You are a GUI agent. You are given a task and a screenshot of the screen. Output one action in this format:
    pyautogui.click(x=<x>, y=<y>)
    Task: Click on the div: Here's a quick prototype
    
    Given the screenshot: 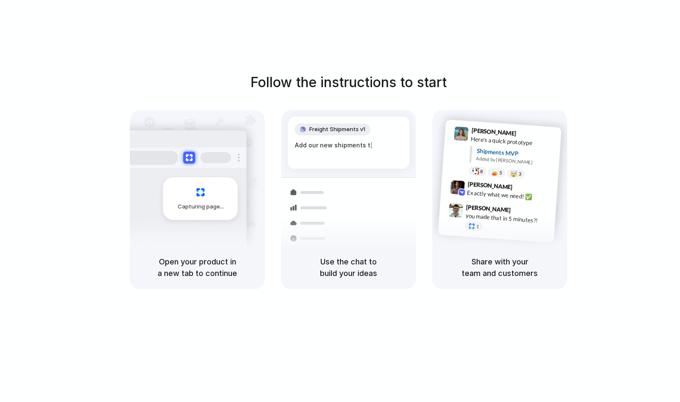 What is the action you would take?
    pyautogui.click(x=514, y=142)
    